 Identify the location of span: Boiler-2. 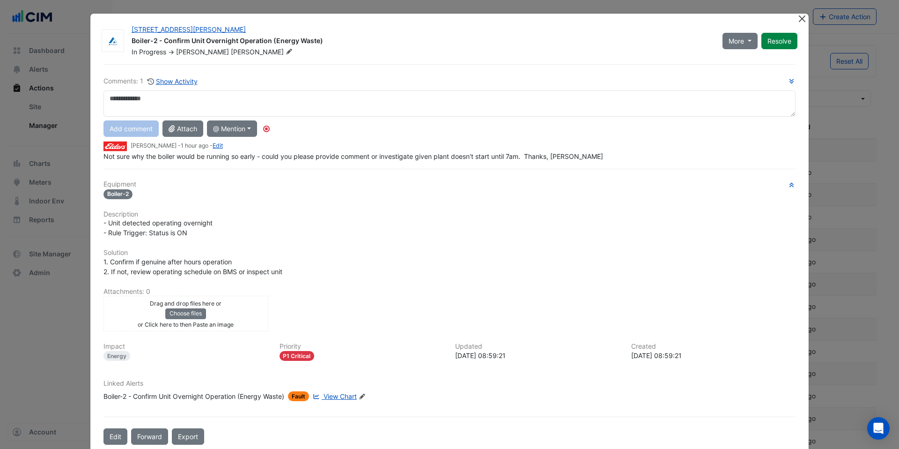
(118, 194).